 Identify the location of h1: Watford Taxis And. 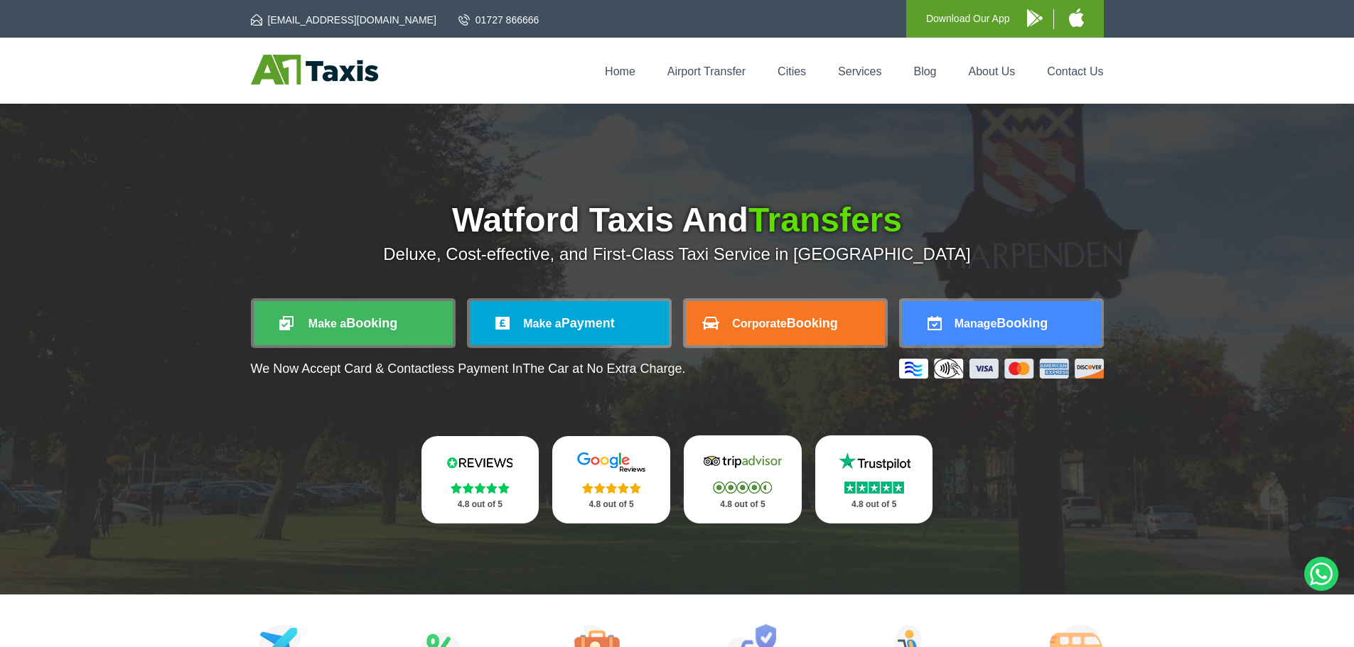
(677, 220).